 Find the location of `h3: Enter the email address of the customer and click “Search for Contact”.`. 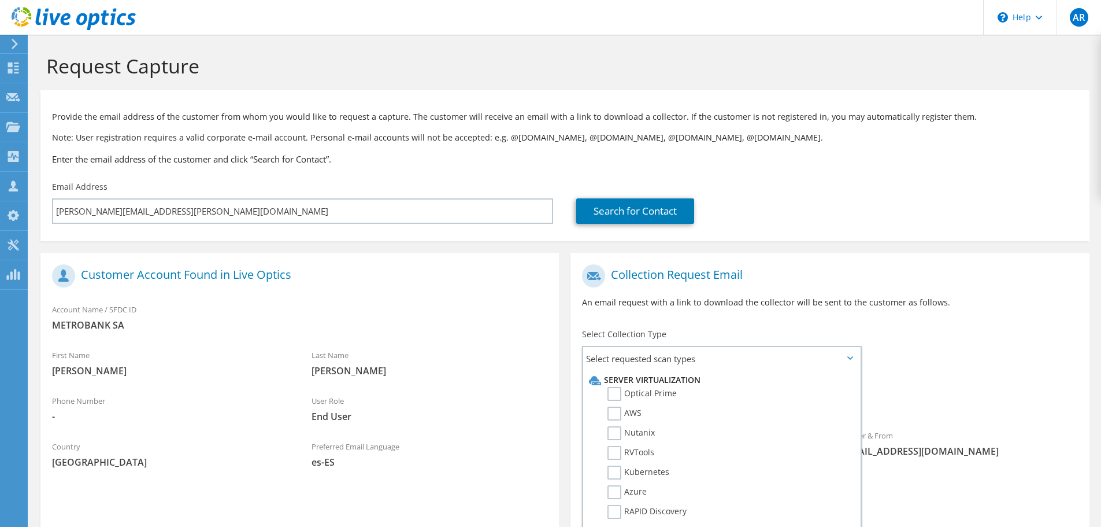

h3: Enter the email address of the customer and click “Search for Contact”. is located at coordinates (565, 159).